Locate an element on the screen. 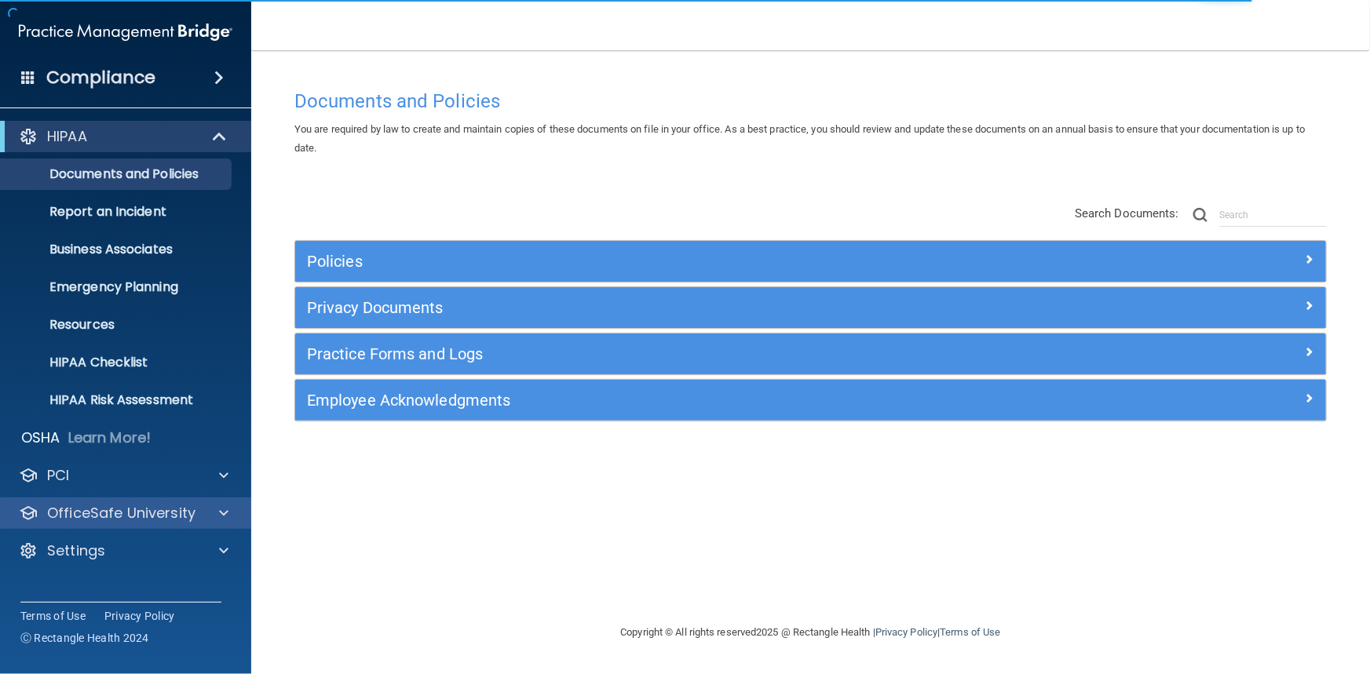  a: PCI is located at coordinates (123, 476).